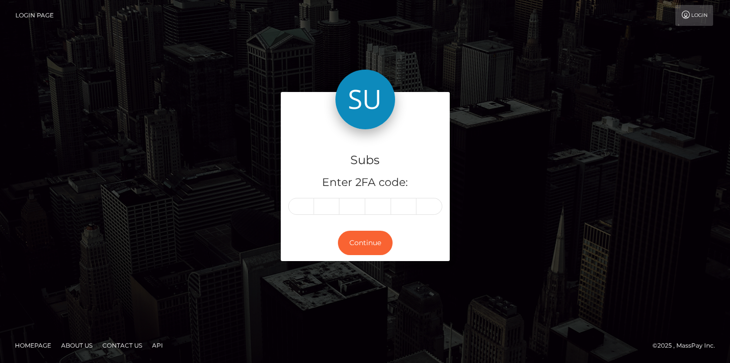  Describe the element at coordinates (365, 160) in the screenshot. I see `h4: Subs` at that location.